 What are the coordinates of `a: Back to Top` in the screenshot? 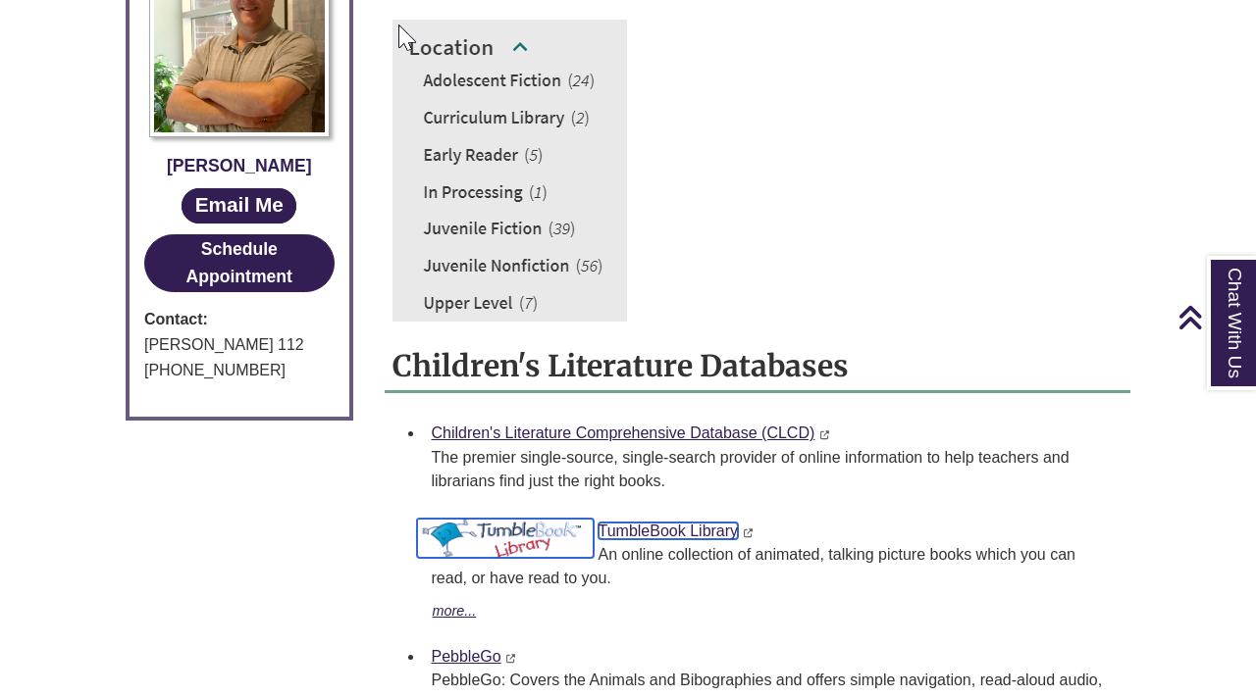 It's located at (1213, 317).